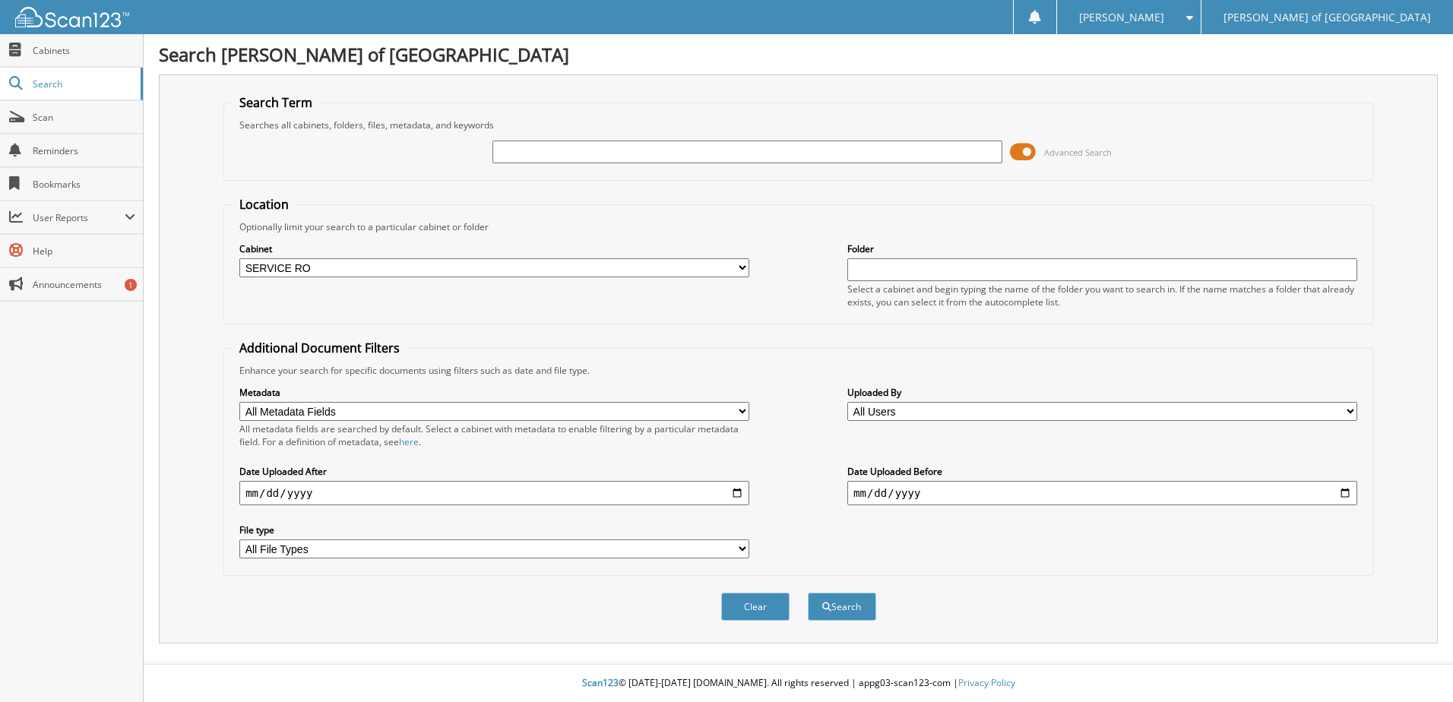  I want to click on legend: Search Term, so click(276, 103).